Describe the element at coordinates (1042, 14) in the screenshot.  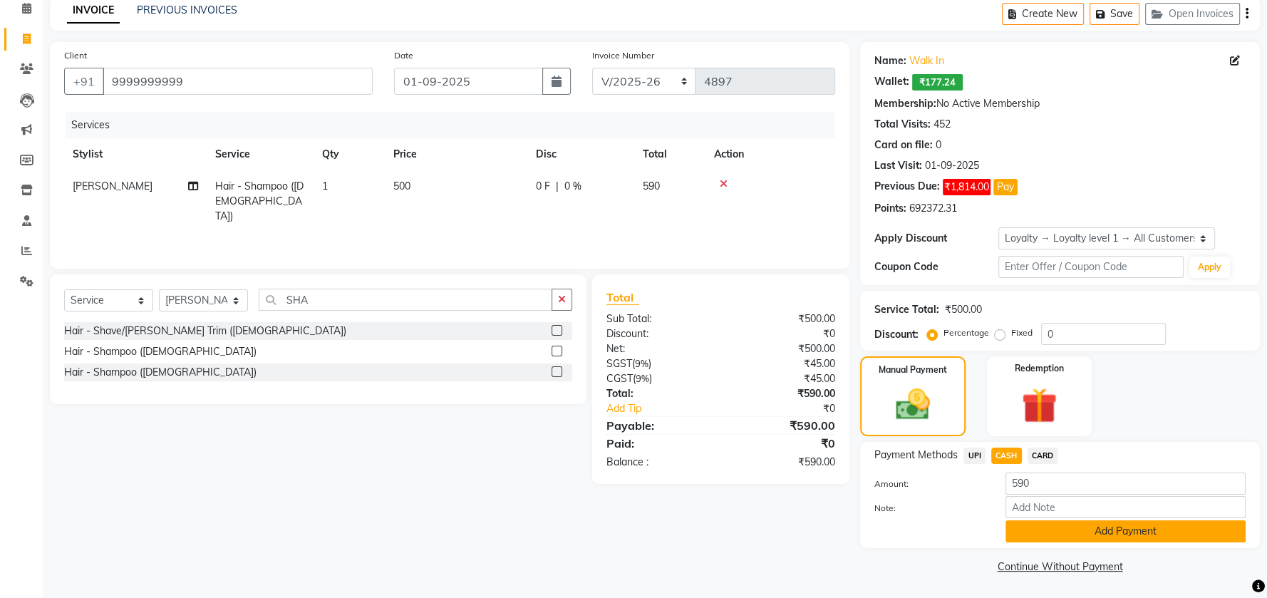
I see `button: Create New` at that location.